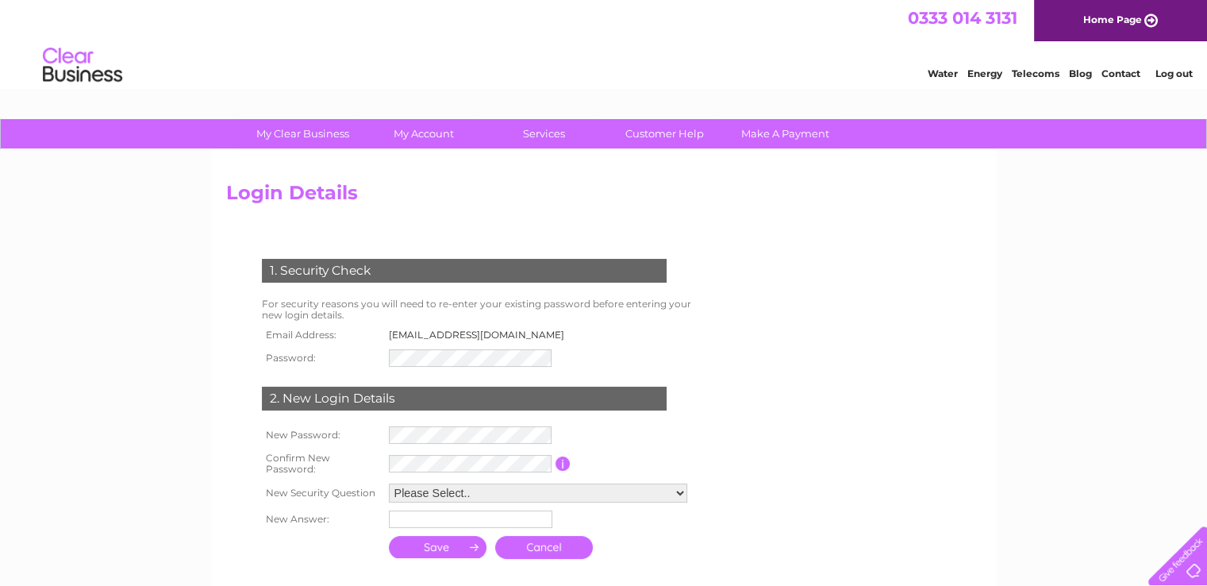 The height and width of the screenshot is (586, 1207). What do you see at coordinates (985, 73) in the screenshot?
I see `a: Energy` at bounding box center [985, 73].